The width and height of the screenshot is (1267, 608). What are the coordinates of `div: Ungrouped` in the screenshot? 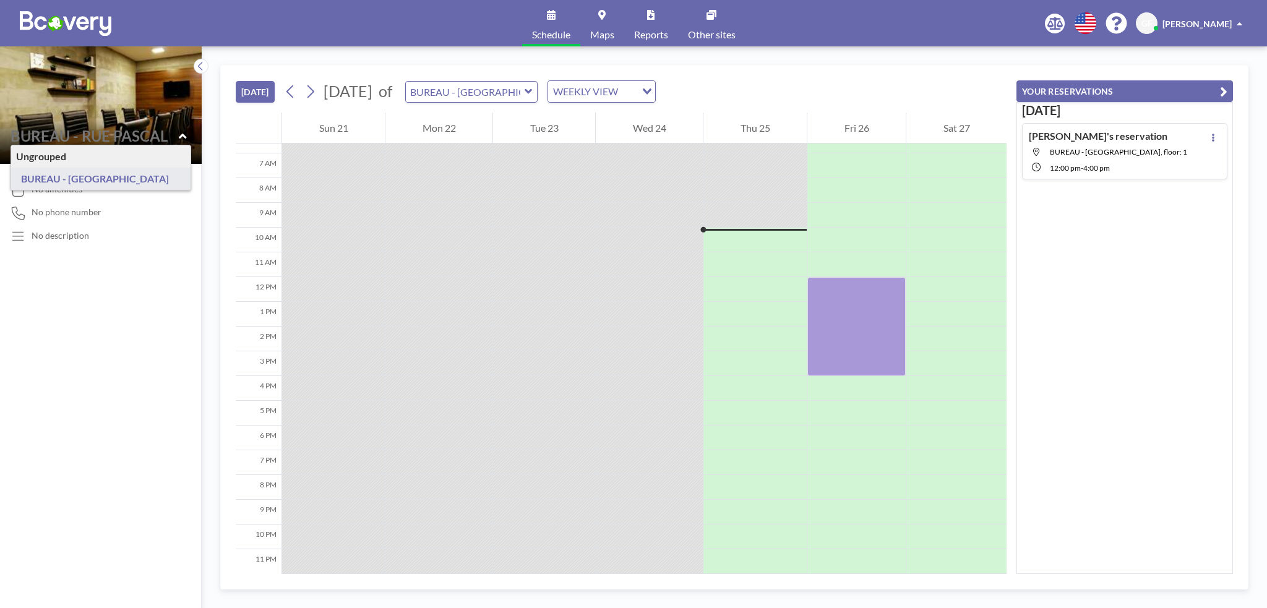 It's located at (101, 157).